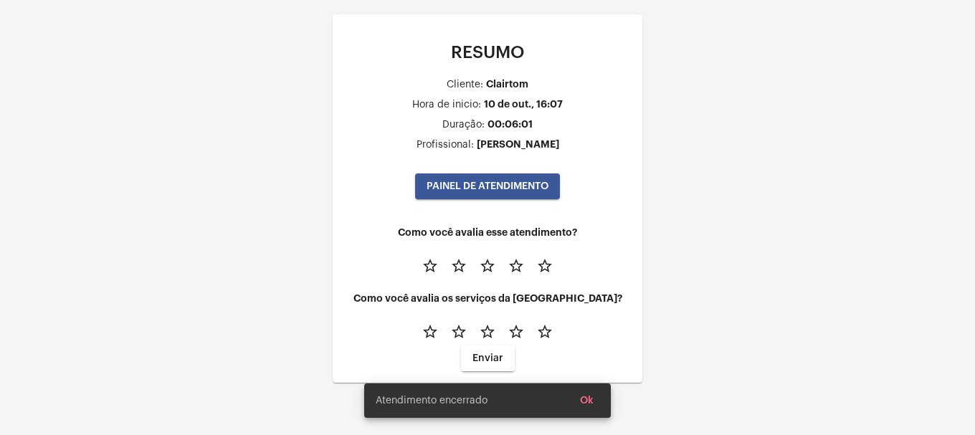  Describe the element at coordinates (488, 358) in the screenshot. I see `span: Enviar` at that location.